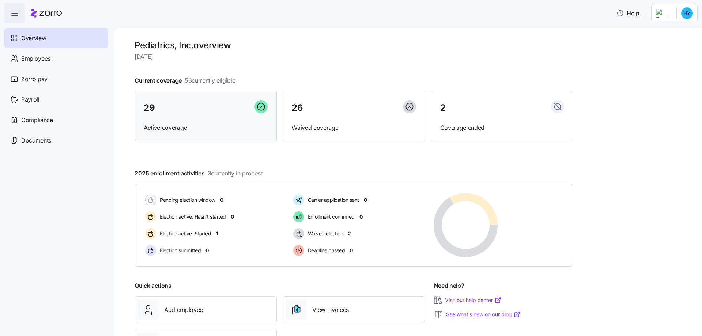 Image resolution: width=702 pixels, height=336 pixels. Describe the element at coordinates (297, 108) in the screenshot. I see `span: 26` at that location.